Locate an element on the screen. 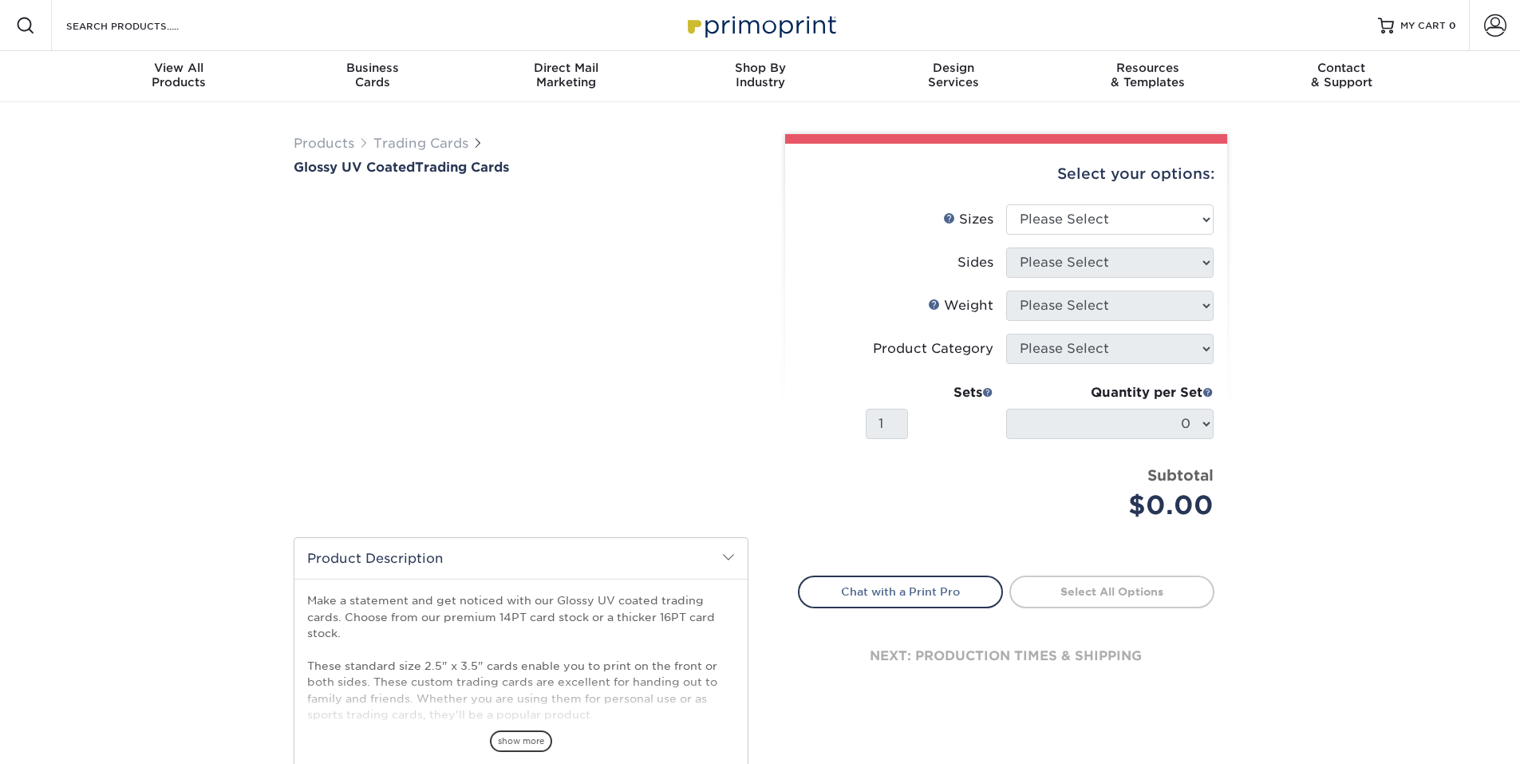  div: & Support is located at coordinates (1341, 75).